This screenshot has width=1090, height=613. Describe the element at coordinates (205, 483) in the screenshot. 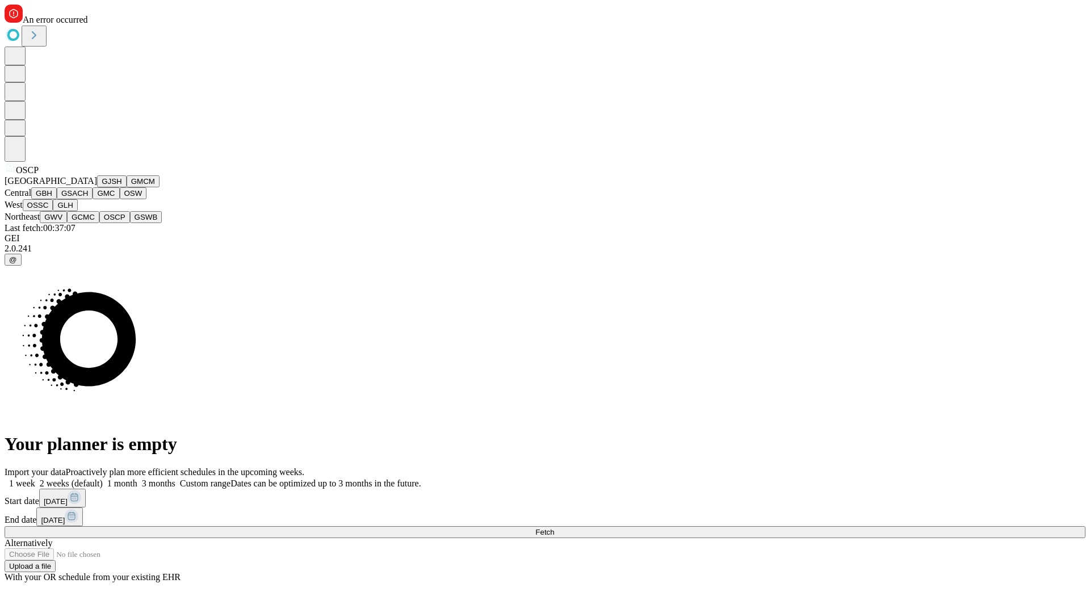

I see `span: Custom range` at that location.